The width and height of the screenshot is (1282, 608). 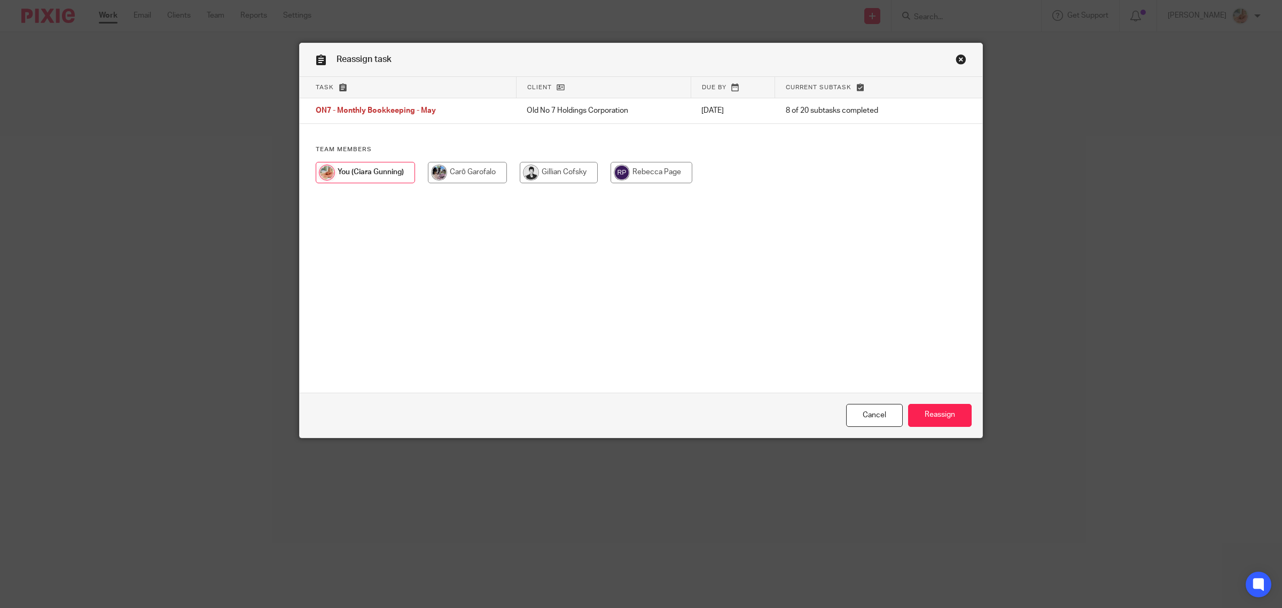 What do you see at coordinates (539, 87) in the screenshot?
I see `span: Client` at bounding box center [539, 87].